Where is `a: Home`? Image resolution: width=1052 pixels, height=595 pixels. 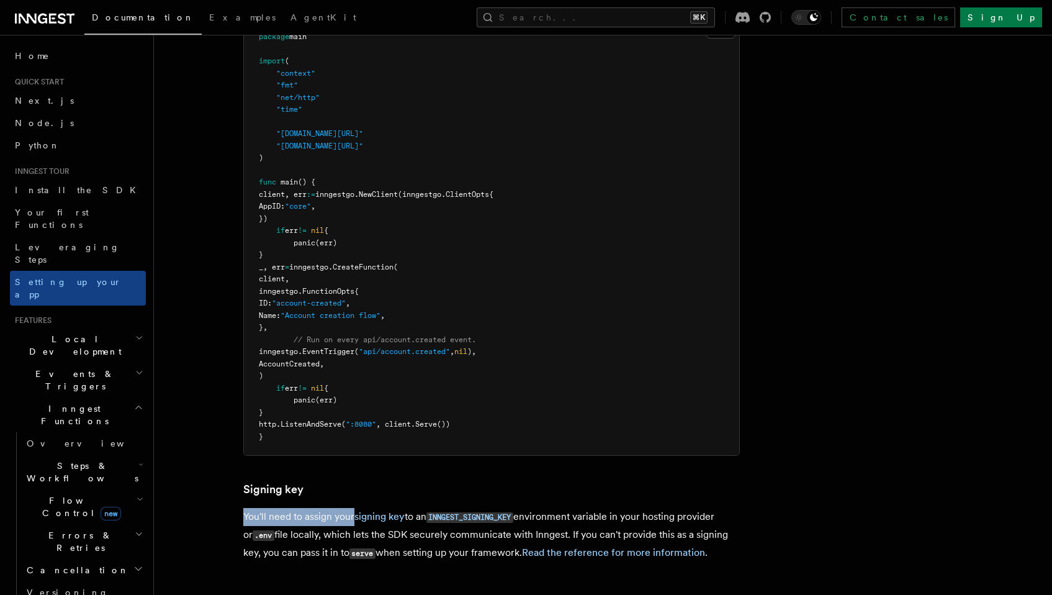 a: Home is located at coordinates (78, 56).